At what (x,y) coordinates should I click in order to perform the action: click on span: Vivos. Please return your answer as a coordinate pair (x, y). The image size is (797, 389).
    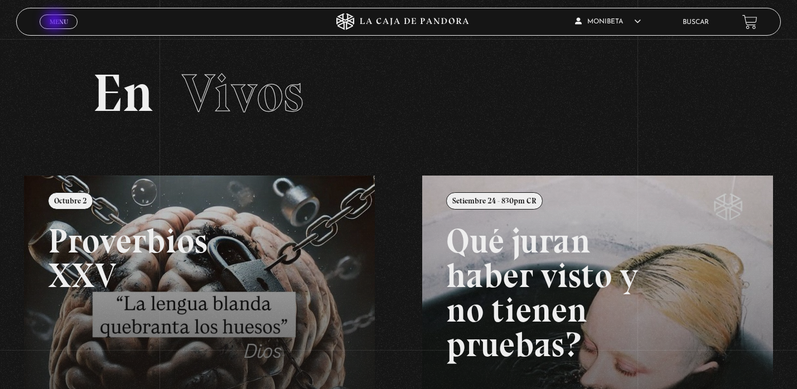
    Looking at the image, I should click on (243, 93).